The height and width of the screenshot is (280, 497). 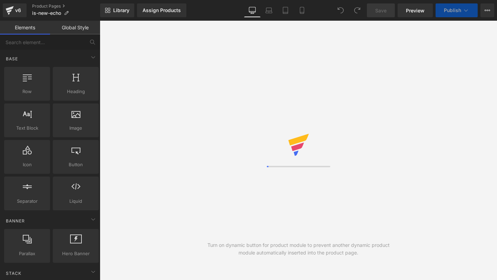 I want to click on a: Global Style, so click(x=75, y=28).